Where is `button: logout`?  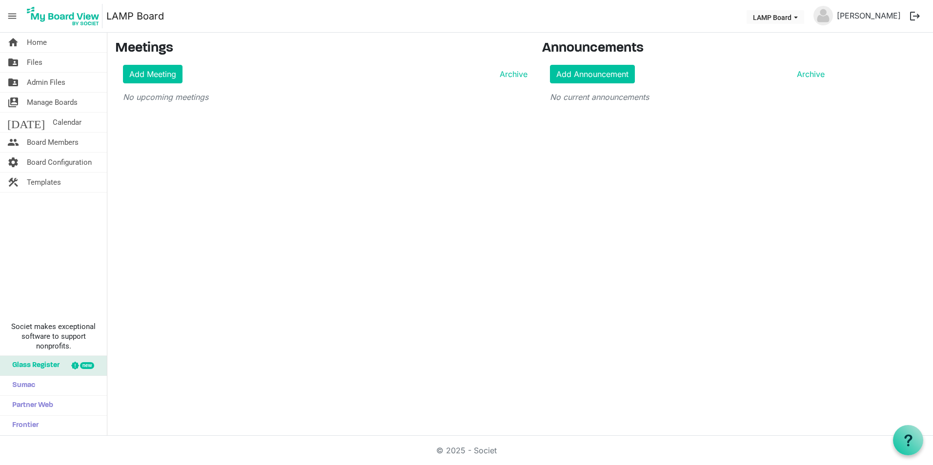 button: logout is located at coordinates (915, 16).